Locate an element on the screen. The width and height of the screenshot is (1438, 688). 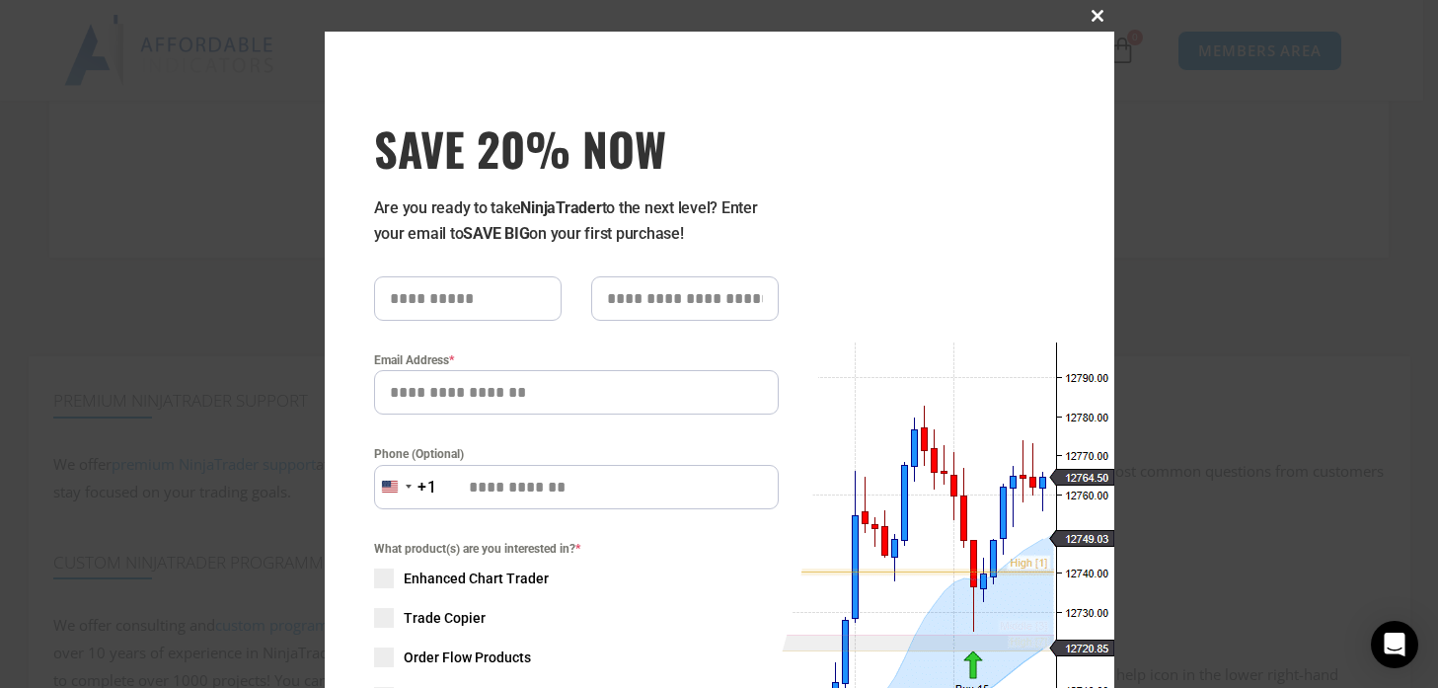
label: Trade Copier is located at coordinates (576, 618).